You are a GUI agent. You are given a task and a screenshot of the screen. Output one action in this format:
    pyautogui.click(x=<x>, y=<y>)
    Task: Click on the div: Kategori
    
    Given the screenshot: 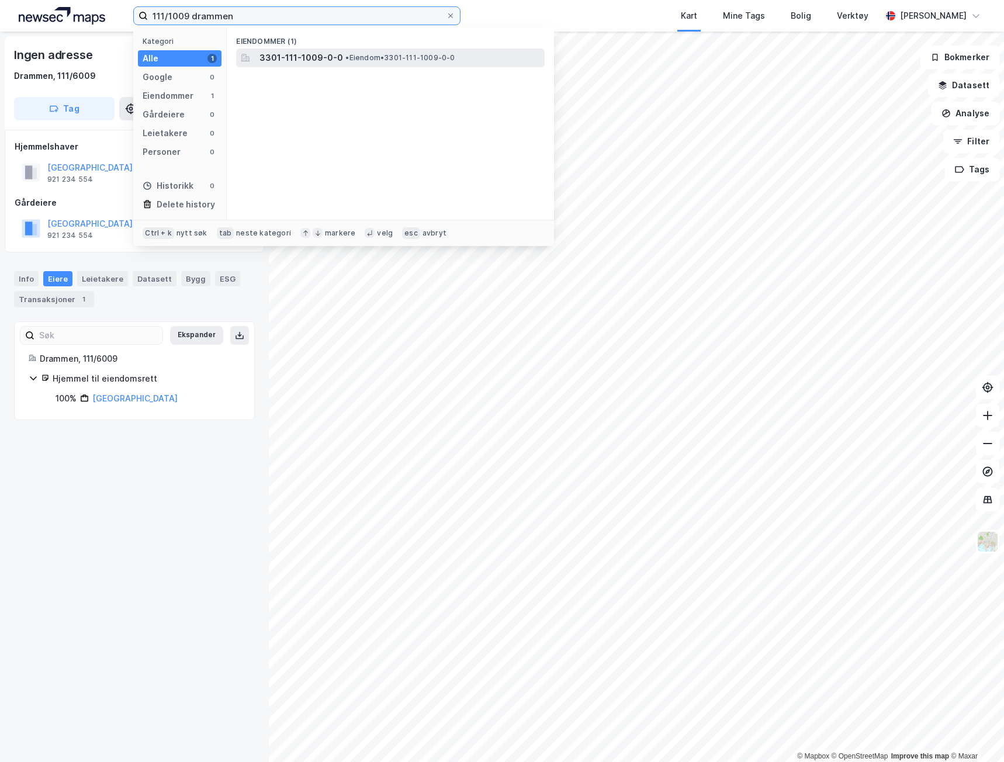 What is the action you would take?
    pyautogui.click(x=182, y=41)
    